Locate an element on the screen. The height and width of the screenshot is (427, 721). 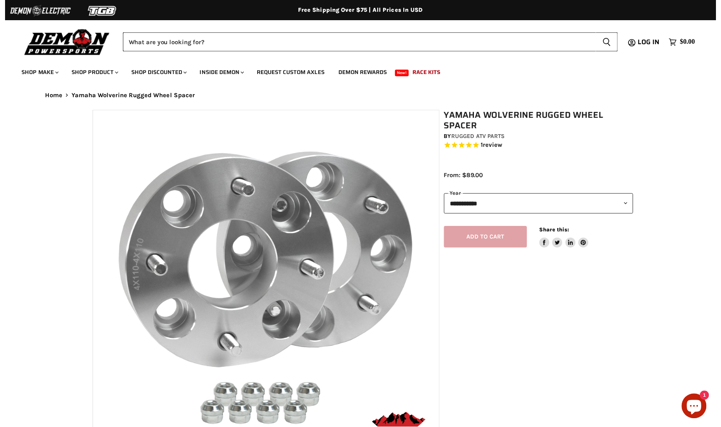
img: Demon Electric Logo 2 is located at coordinates (36, 11).